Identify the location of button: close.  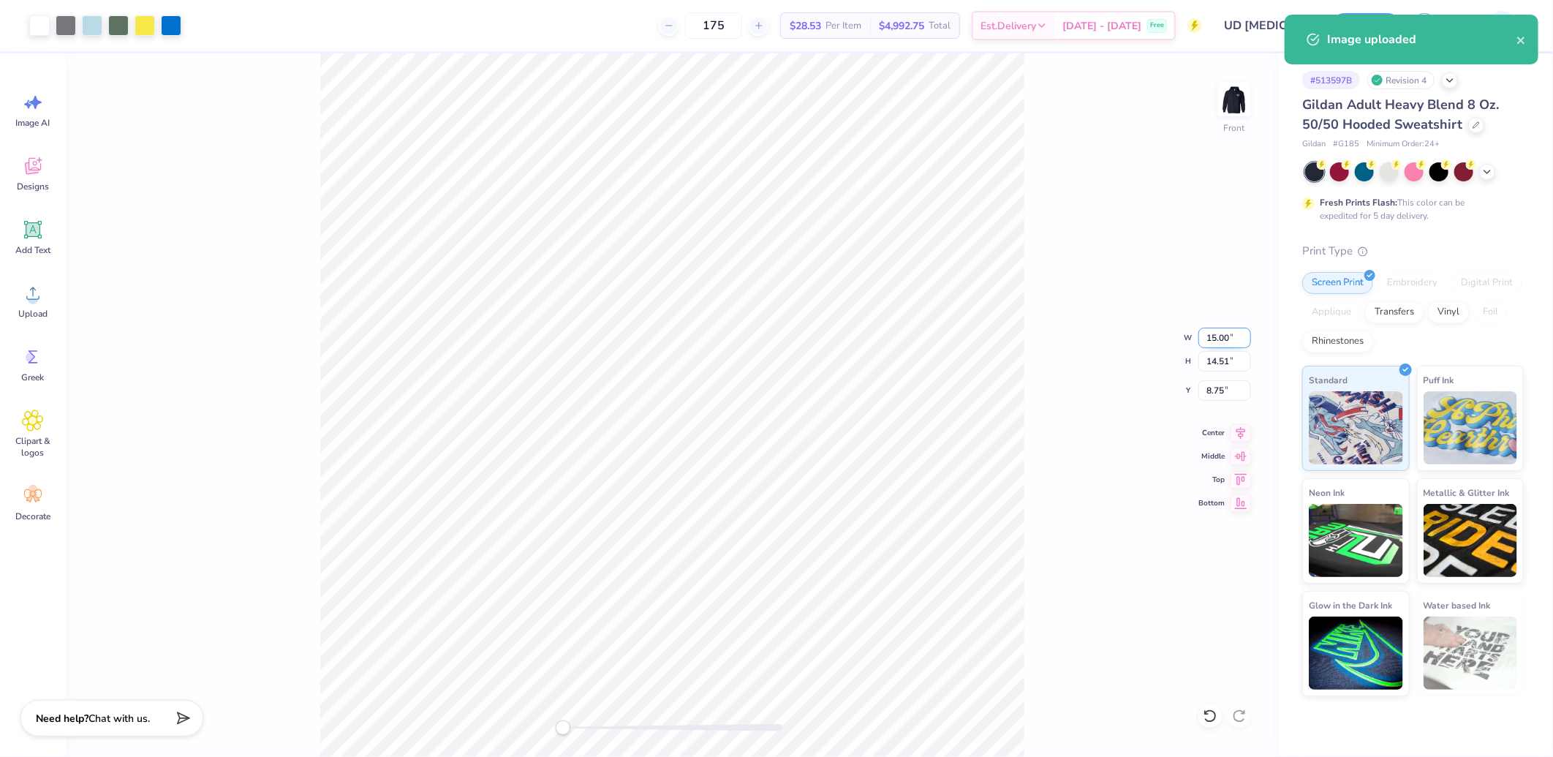
(1521, 39).